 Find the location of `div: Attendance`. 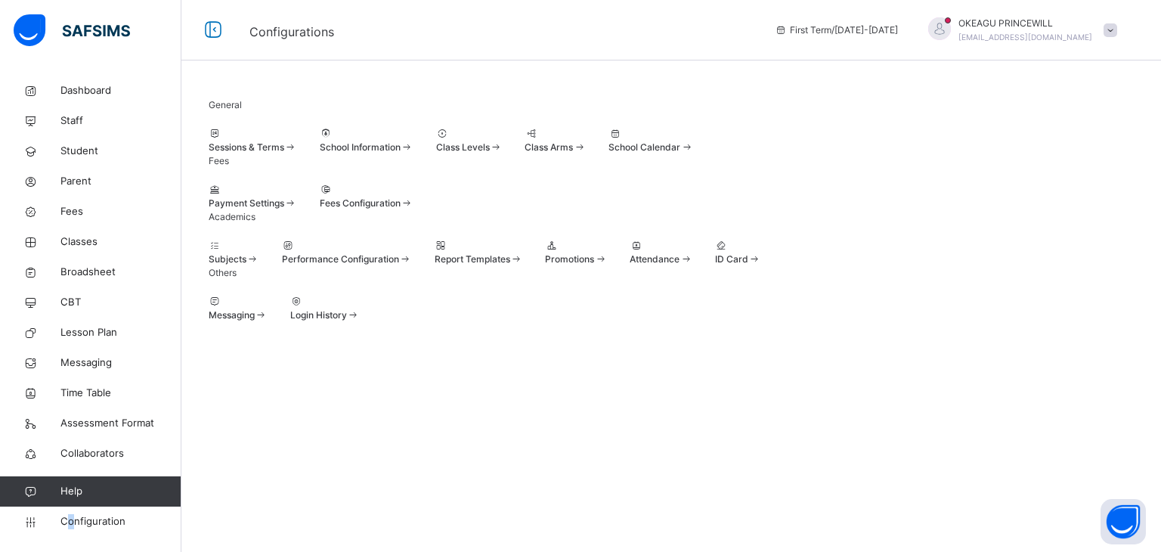

div: Attendance is located at coordinates (660, 252).